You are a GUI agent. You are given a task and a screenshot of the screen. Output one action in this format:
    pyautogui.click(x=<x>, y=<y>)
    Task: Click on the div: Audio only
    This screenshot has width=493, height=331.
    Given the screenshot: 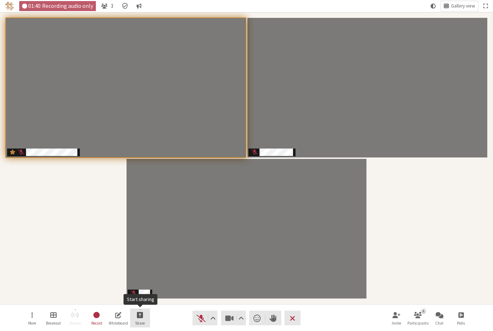 What is the action you would take?
    pyautogui.click(x=58, y=6)
    